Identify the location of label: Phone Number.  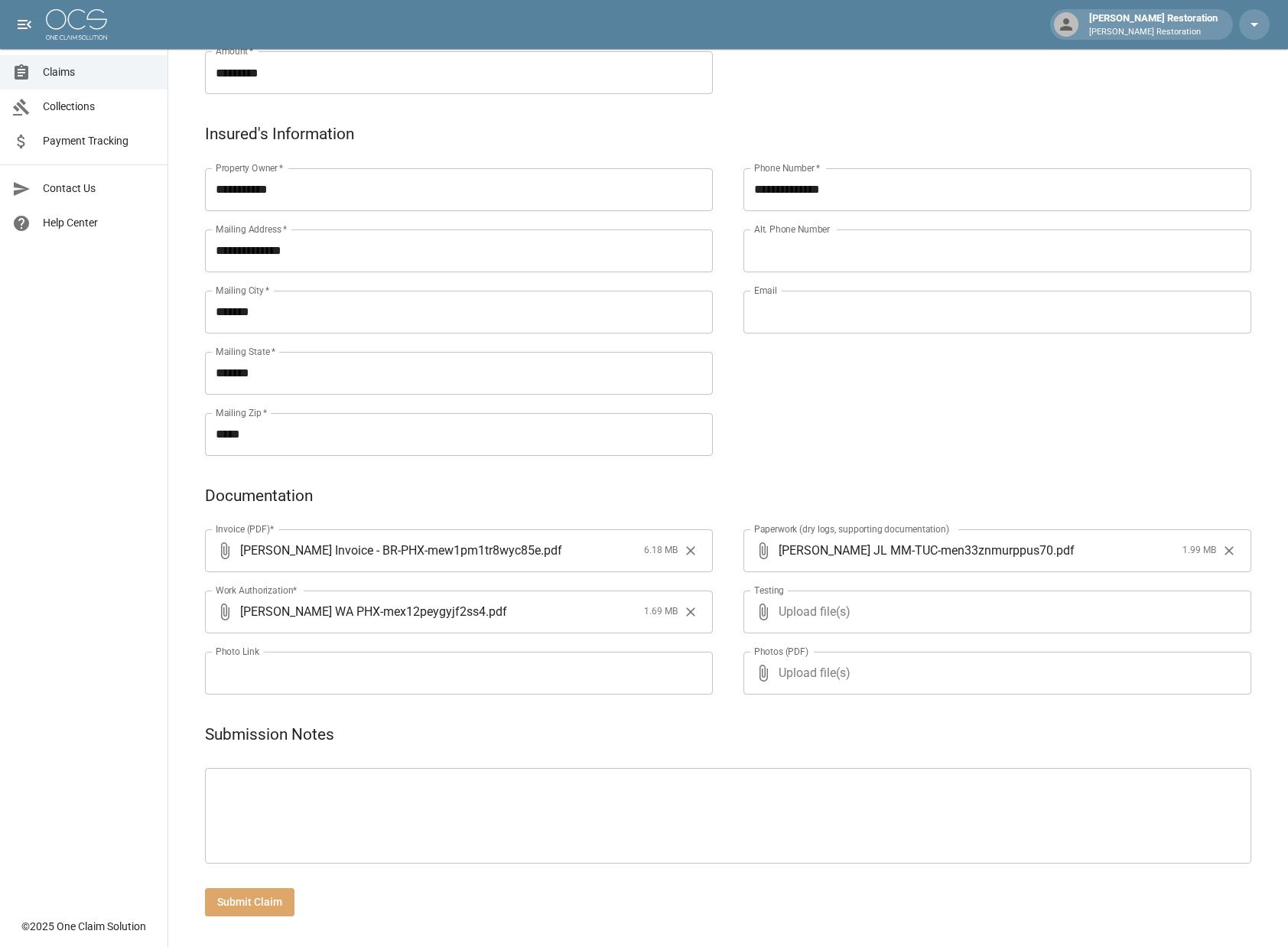
(787, 168).